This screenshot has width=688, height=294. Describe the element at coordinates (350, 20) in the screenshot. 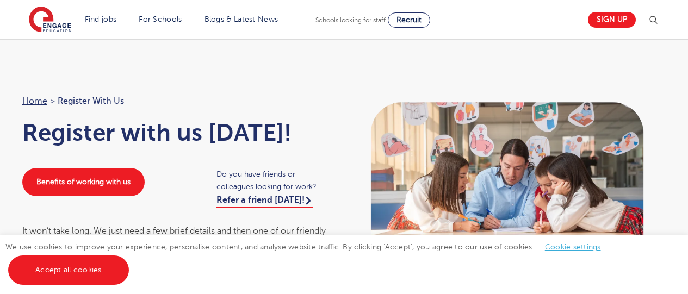

I see `span: Schools looking for staff` at that location.